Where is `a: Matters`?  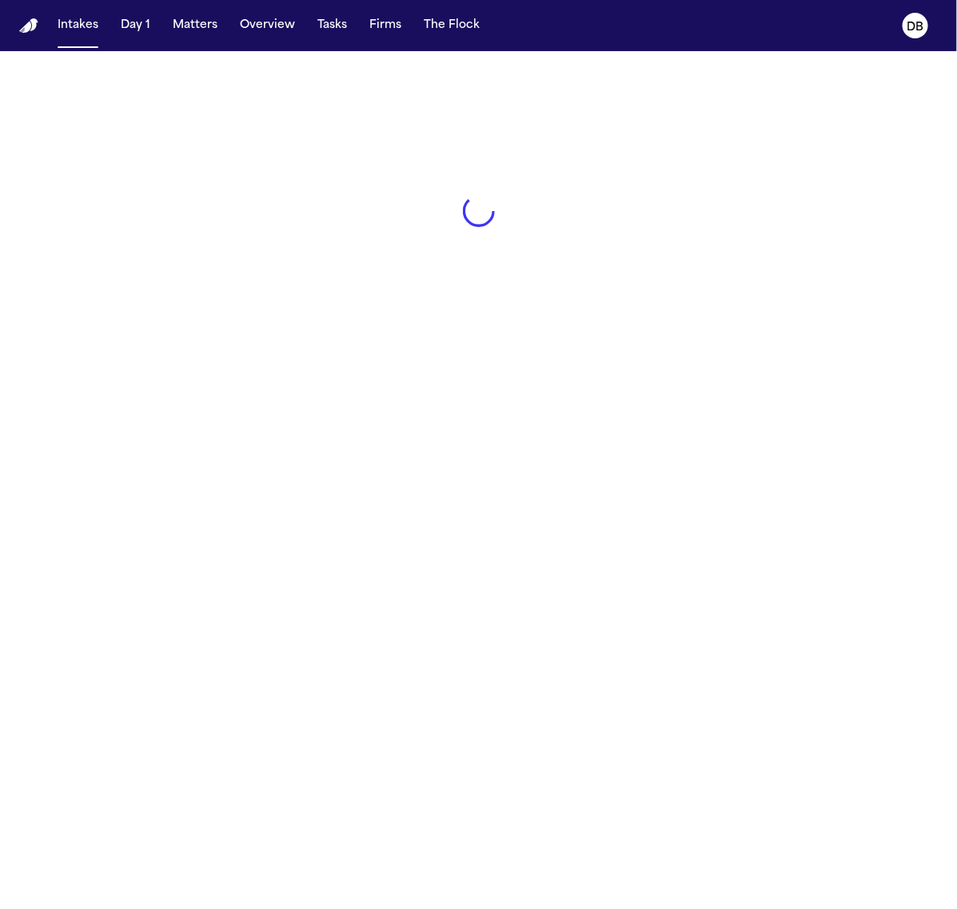 a: Matters is located at coordinates (195, 26).